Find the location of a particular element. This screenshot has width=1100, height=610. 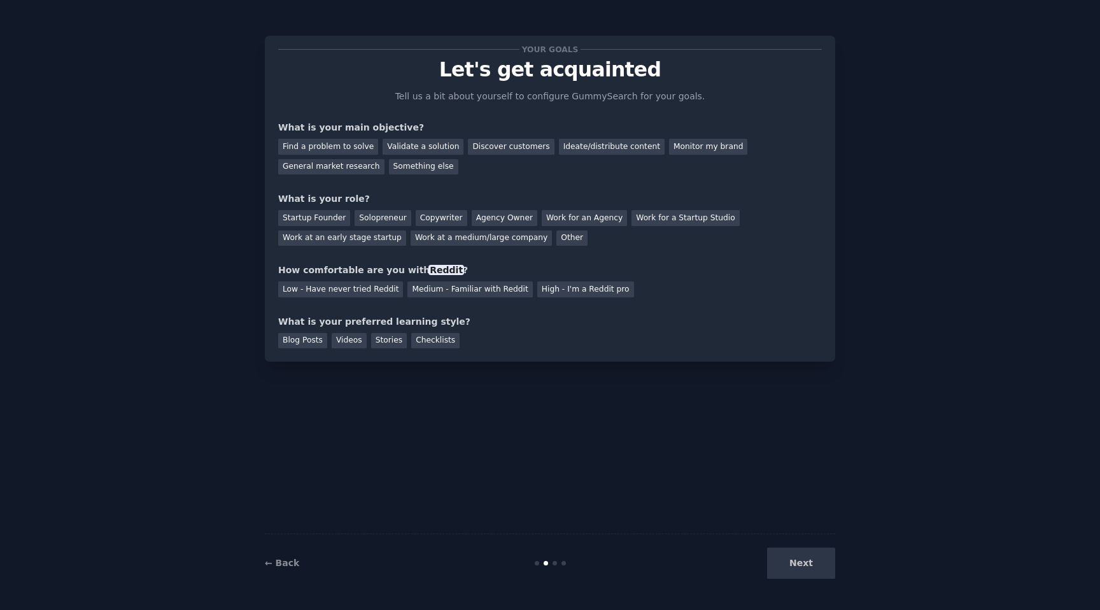

div: What is your role? is located at coordinates (550, 199).